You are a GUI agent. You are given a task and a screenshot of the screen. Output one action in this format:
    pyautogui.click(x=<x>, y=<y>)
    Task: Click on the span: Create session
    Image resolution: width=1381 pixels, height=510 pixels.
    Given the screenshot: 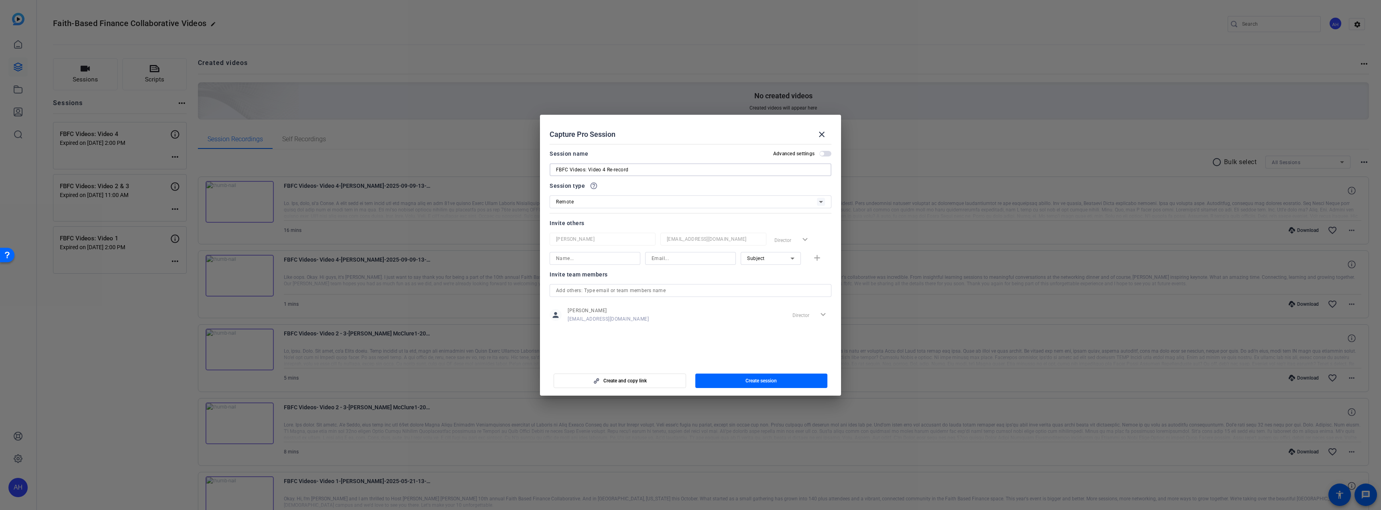 What is the action you would take?
    pyautogui.click(x=761, y=381)
    